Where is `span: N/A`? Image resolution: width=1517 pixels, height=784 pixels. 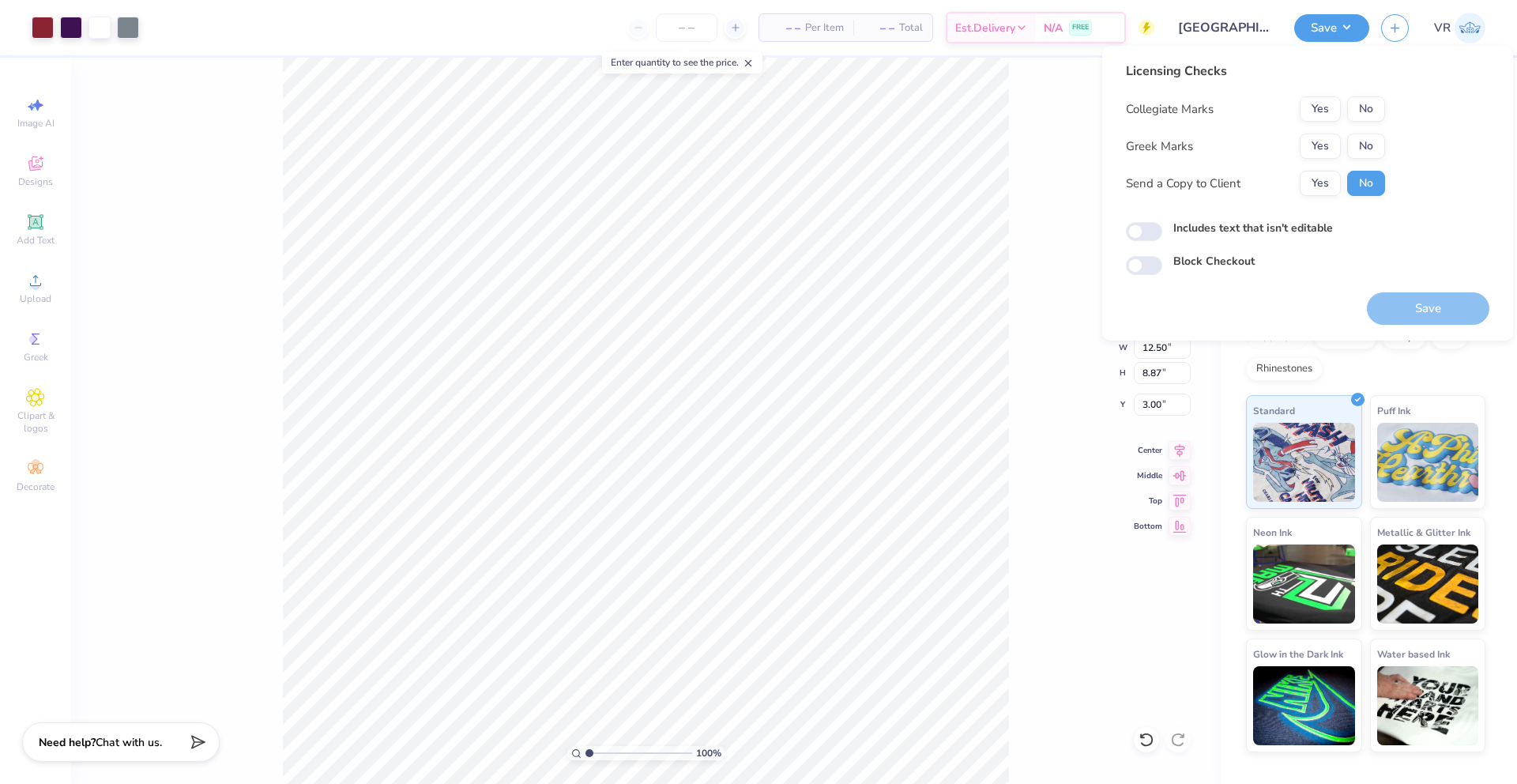
span: N/A is located at coordinates (1053, 28).